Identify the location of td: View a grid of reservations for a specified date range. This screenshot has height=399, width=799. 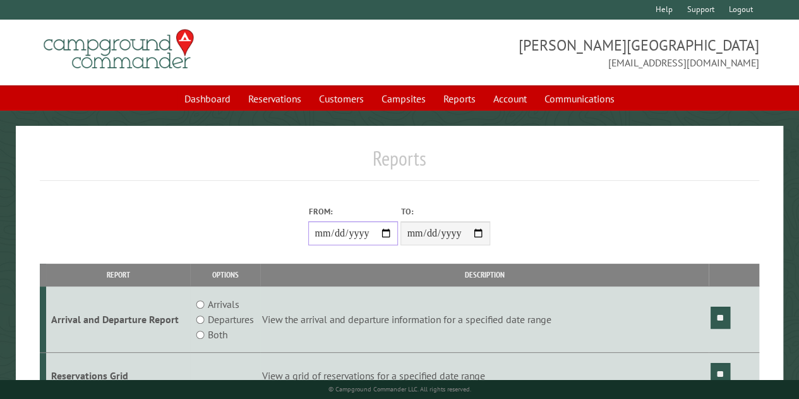
(485, 375).